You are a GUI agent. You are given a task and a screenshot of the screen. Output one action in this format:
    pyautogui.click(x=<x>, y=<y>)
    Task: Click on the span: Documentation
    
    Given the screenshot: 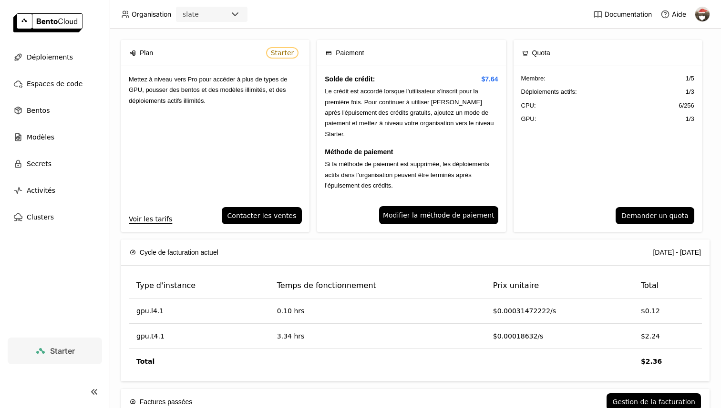 What is the action you would take?
    pyautogui.click(x=628, y=14)
    